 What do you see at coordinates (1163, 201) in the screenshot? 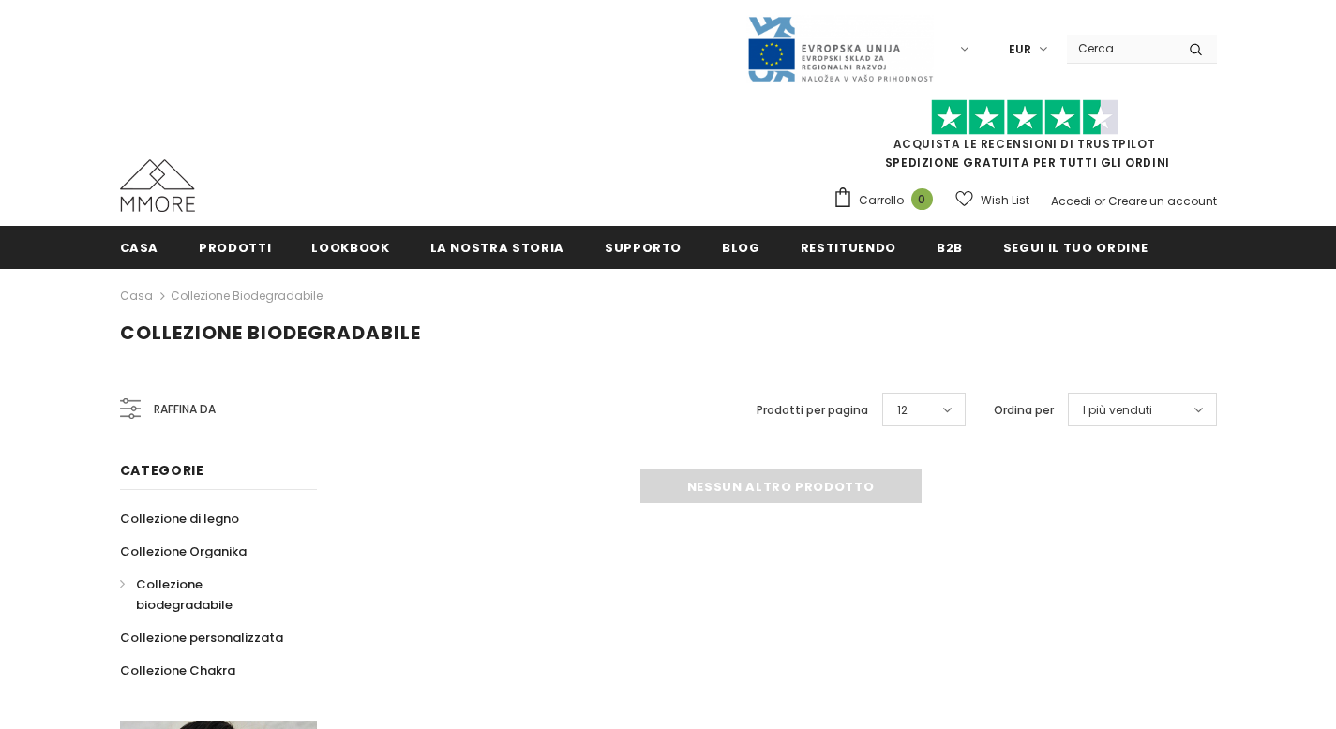
I see `a: Creare un account` at bounding box center [1163, 201].